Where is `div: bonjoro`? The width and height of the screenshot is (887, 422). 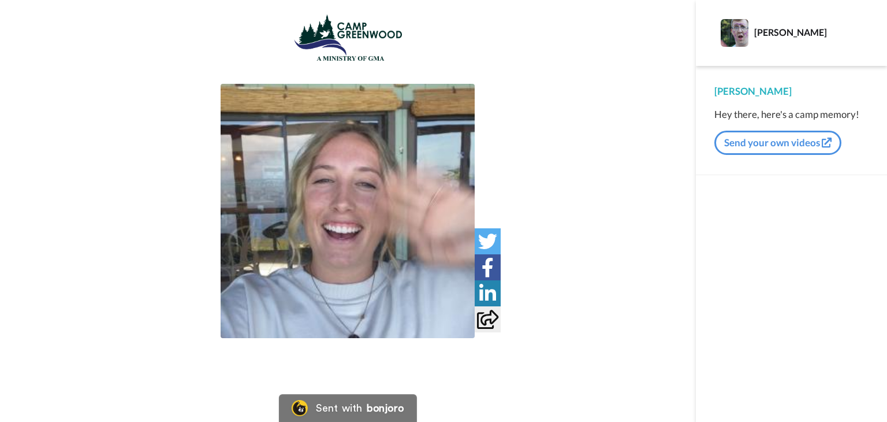
div: bonjoro is located at coordinates (385, 408).